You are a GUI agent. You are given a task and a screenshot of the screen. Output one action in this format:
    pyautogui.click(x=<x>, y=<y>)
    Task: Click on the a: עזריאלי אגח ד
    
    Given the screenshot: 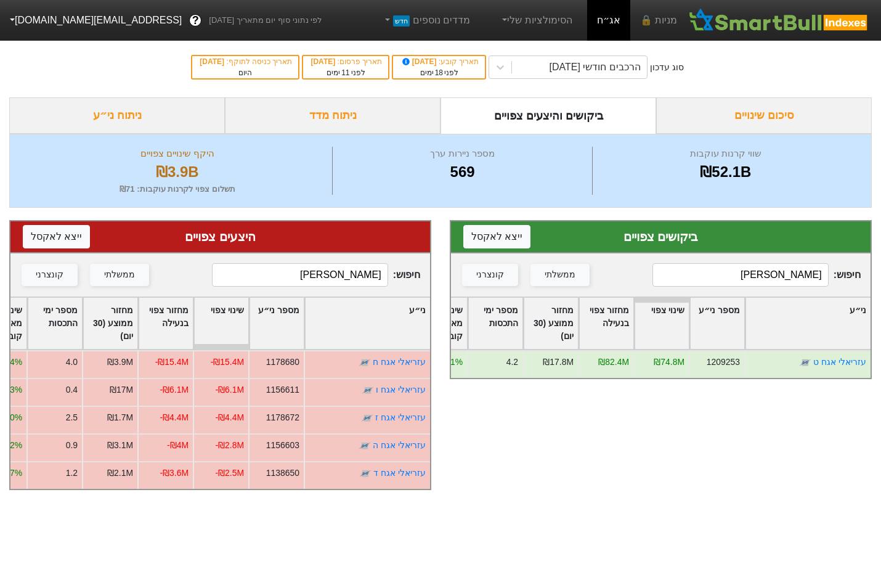 What is the action you would take?
    pyautogui.click(x=399, y=473)
    